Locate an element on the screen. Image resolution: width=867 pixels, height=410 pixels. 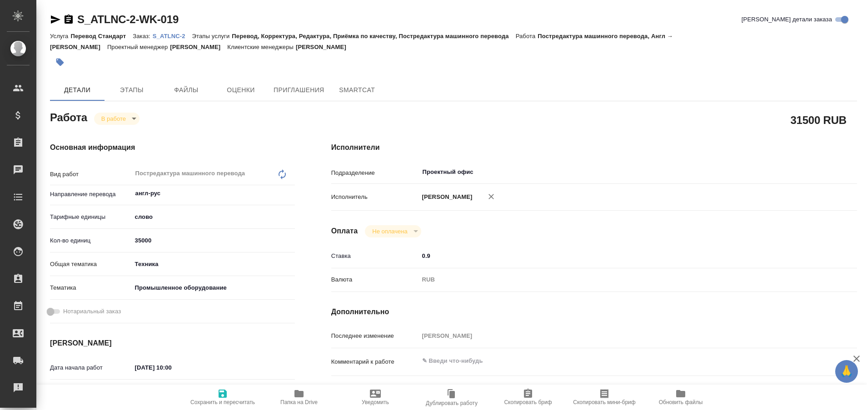
p: Этапы услуги is located at coordinates (212, 36).